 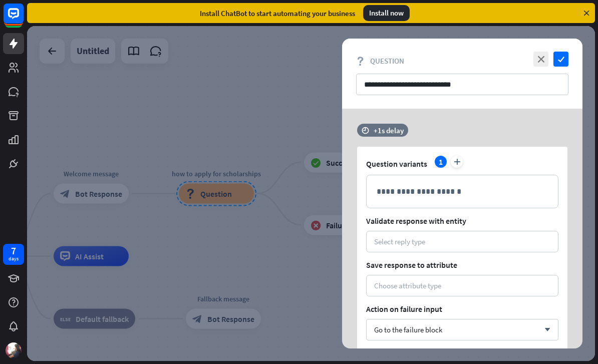 What do you see at coordinates (399, 241) in the screenshot?
I see `div: Select reply type` at bounding box center [399, 241].